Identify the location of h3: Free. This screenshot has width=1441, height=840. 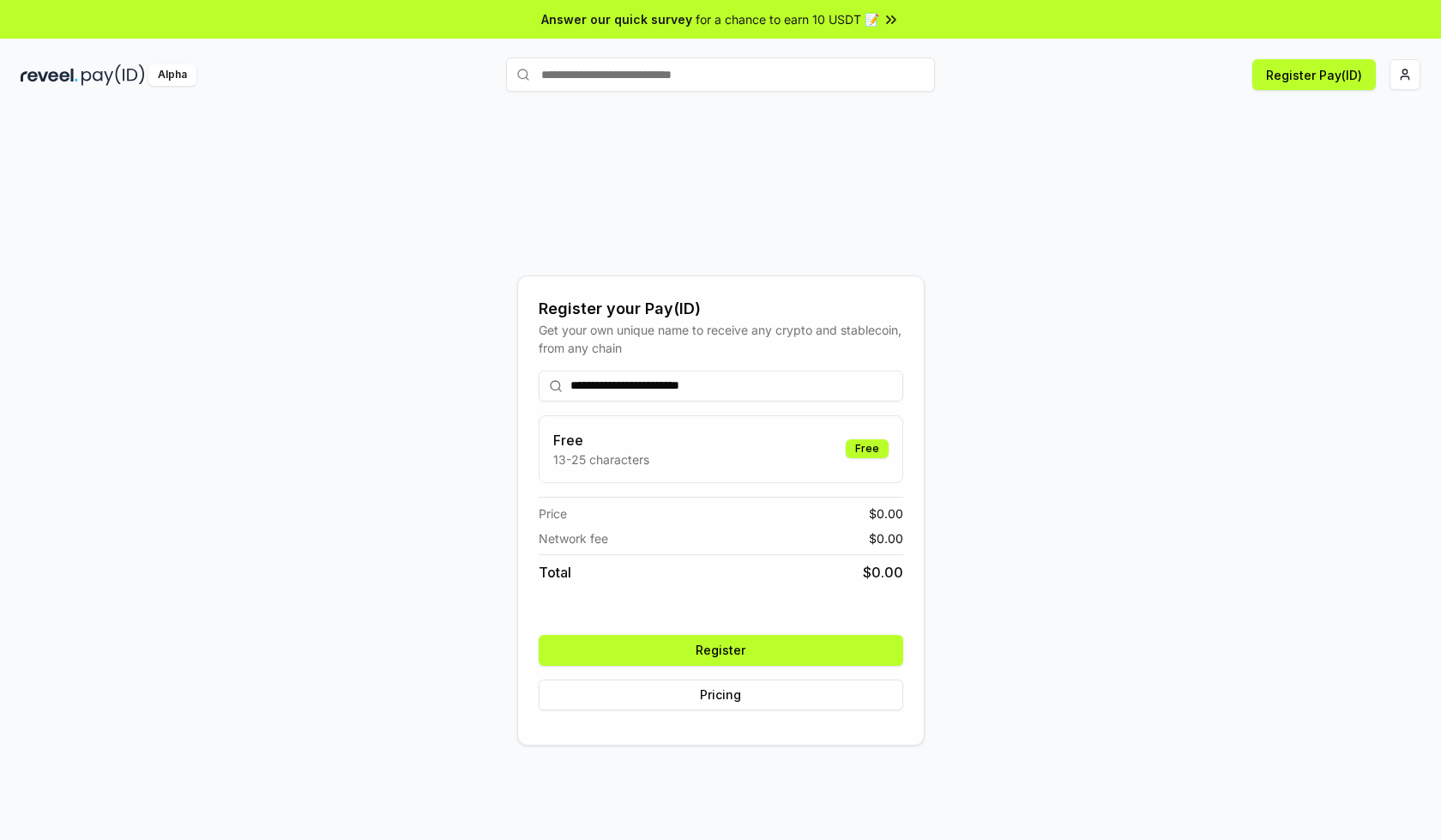
(601, 440).